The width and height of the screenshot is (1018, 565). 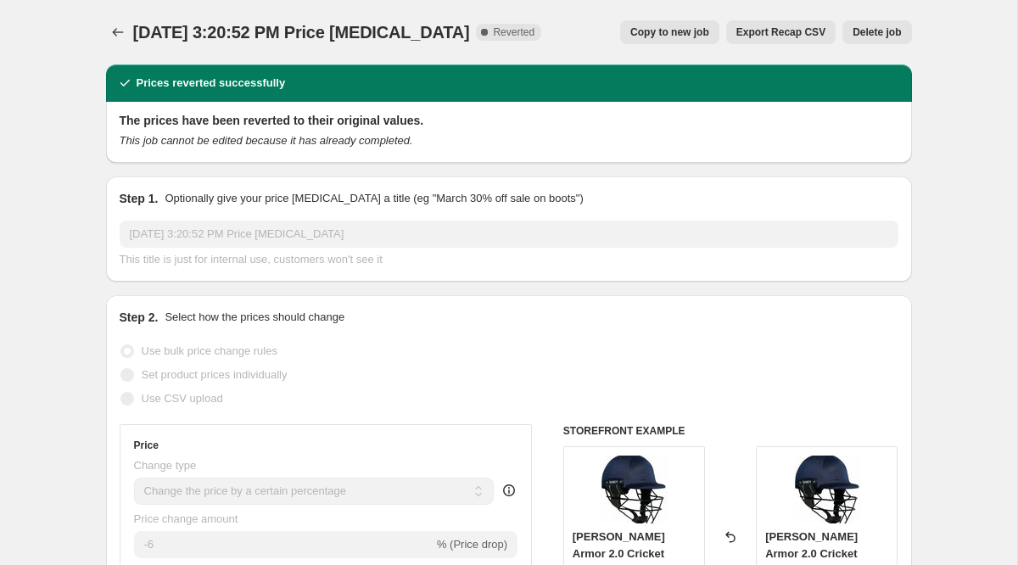 What do you see at coordinates (780, 32) in the screenshot?
I see `button: Export Recap CSV` at bounding box center [780, 32].